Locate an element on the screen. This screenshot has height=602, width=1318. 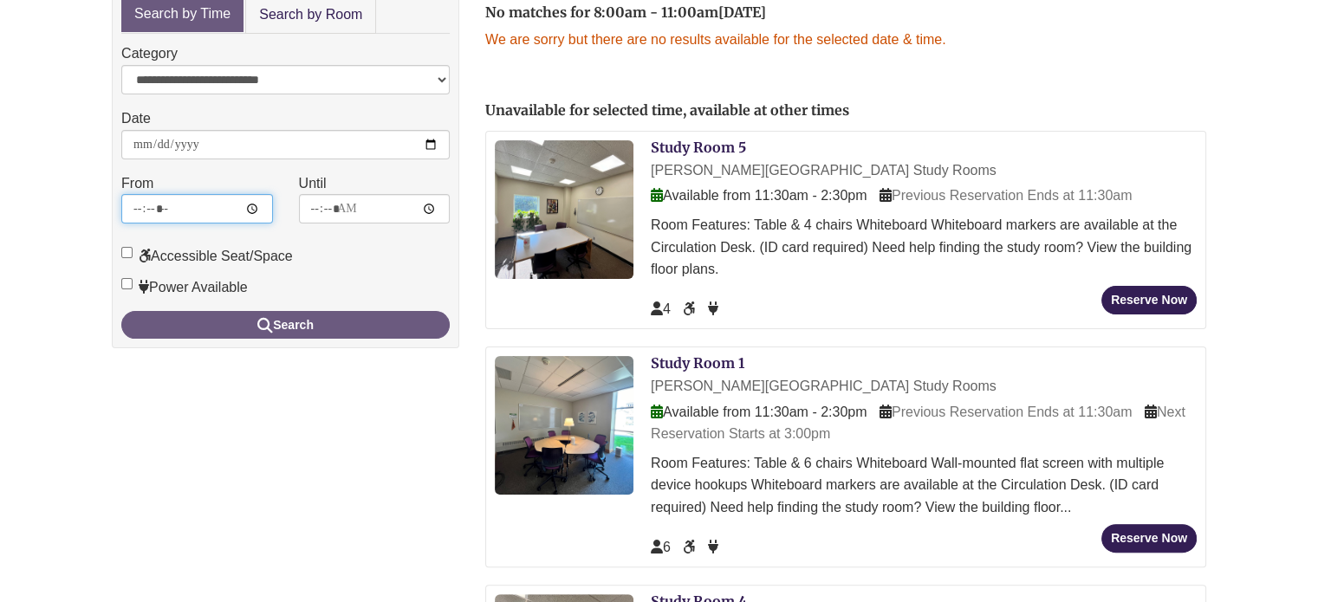
p: We are sorry but there are no results available for the selected date & time. is located at coordinates (846, 40).